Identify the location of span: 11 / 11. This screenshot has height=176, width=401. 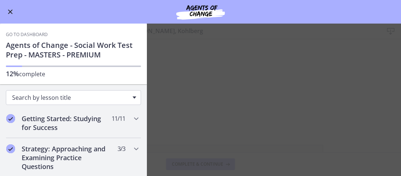
(118, 118).